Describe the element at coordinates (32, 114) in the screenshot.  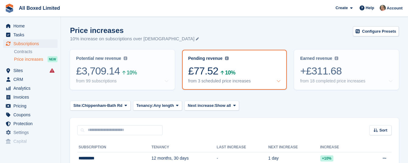
I see `span: Coupons` at that location.